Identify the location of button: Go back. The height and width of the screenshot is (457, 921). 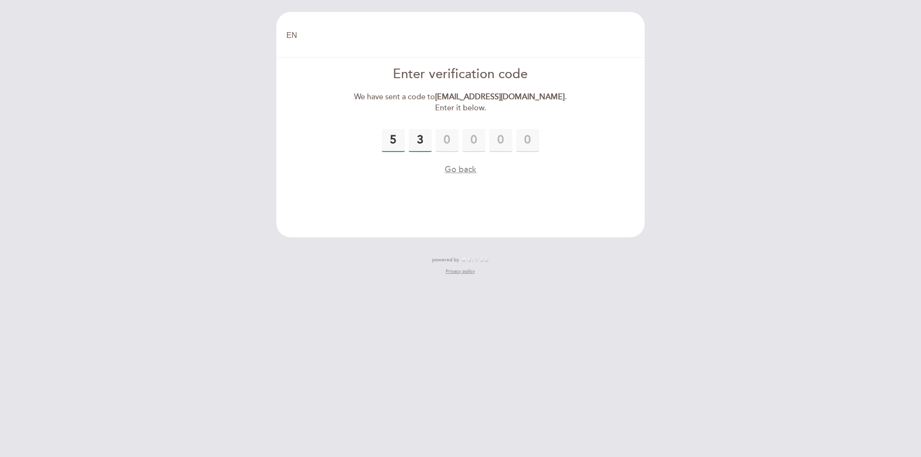
(461, 169).